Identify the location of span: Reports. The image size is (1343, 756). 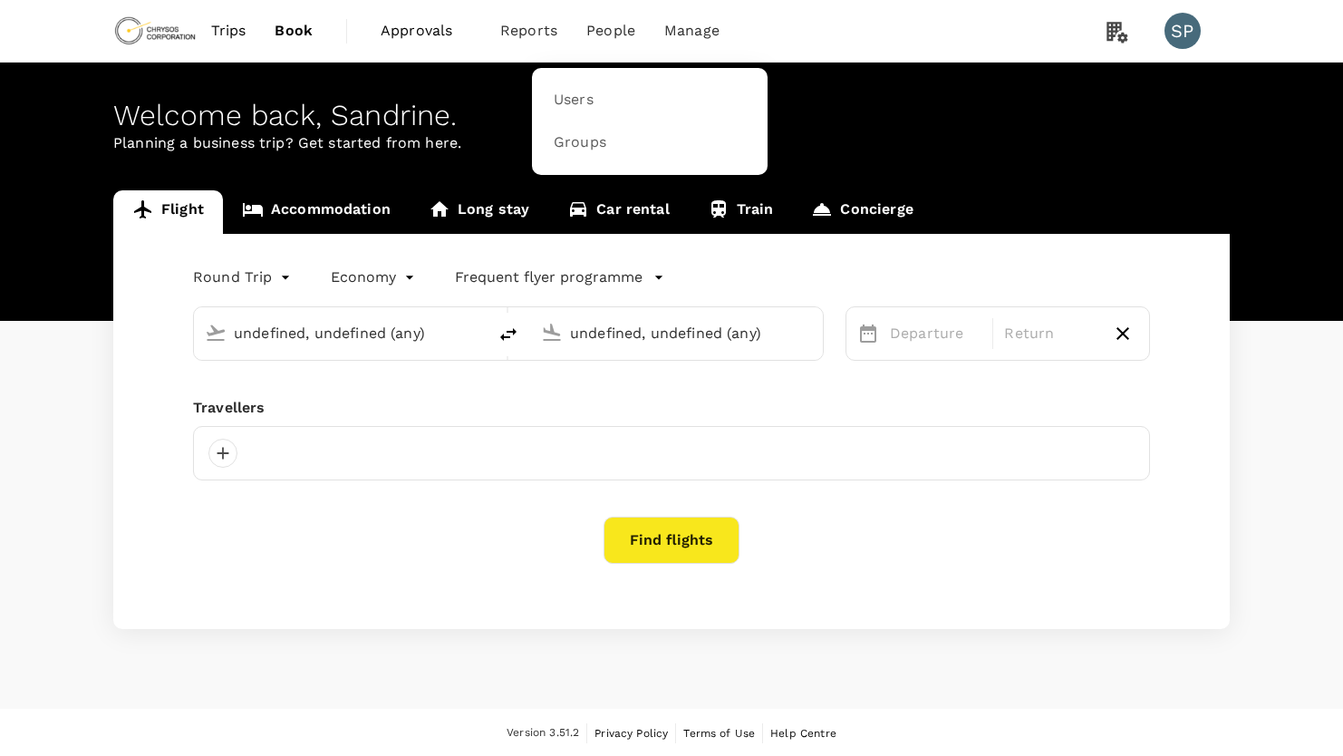
(528, 31).